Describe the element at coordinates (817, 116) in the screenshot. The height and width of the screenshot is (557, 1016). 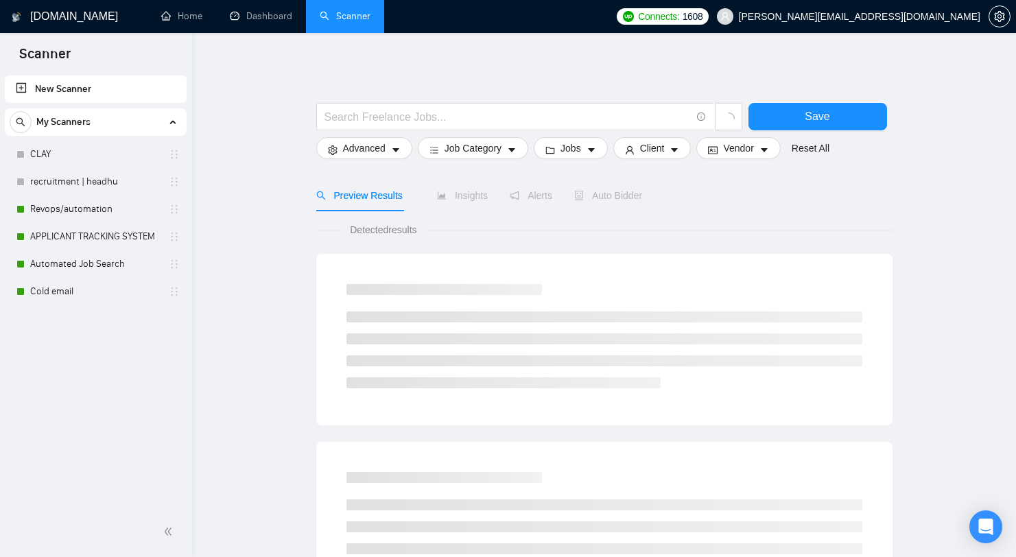
I see `span: Save` at that location.